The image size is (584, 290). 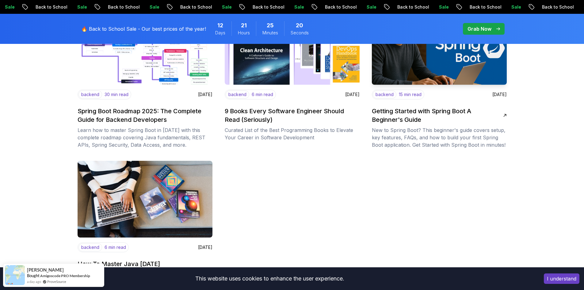 What do you see at coordinates (291, 115) in the screenshot?
I see `h2: 9 Books Every Software Engineer Should Read (Seriously)` at bounding box center [291, 115].